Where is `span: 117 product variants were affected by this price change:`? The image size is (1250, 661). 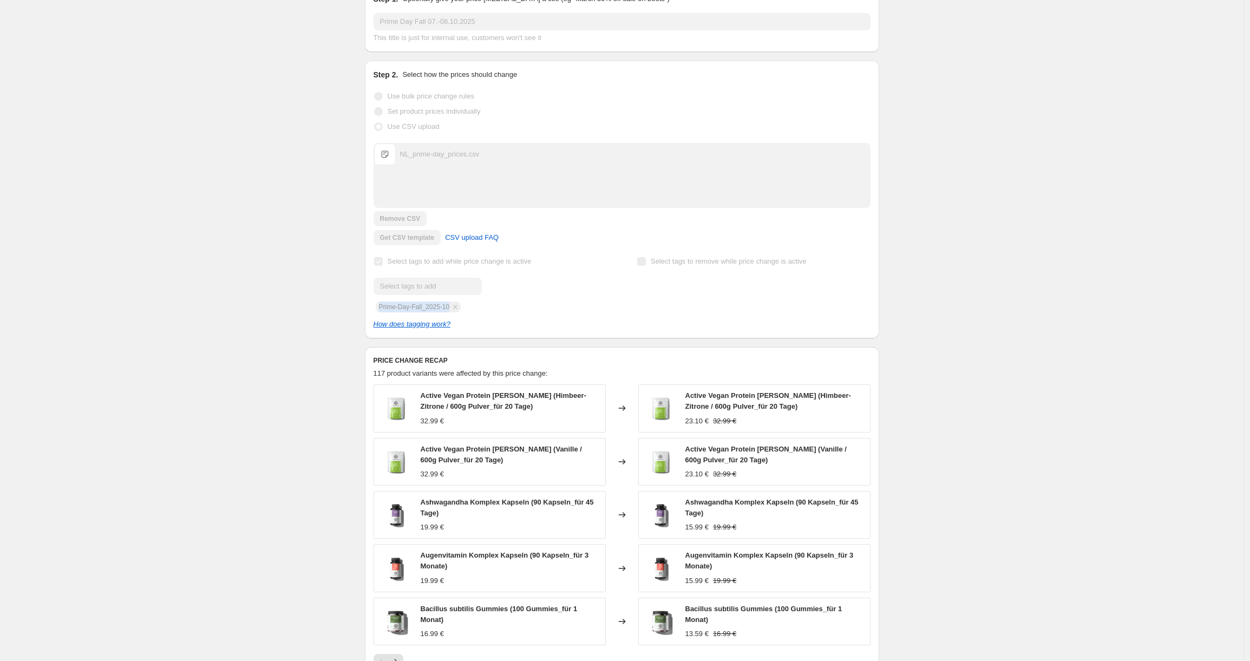 span: 117 product variants were affected by this price change: is located at coordinates (461, 373).